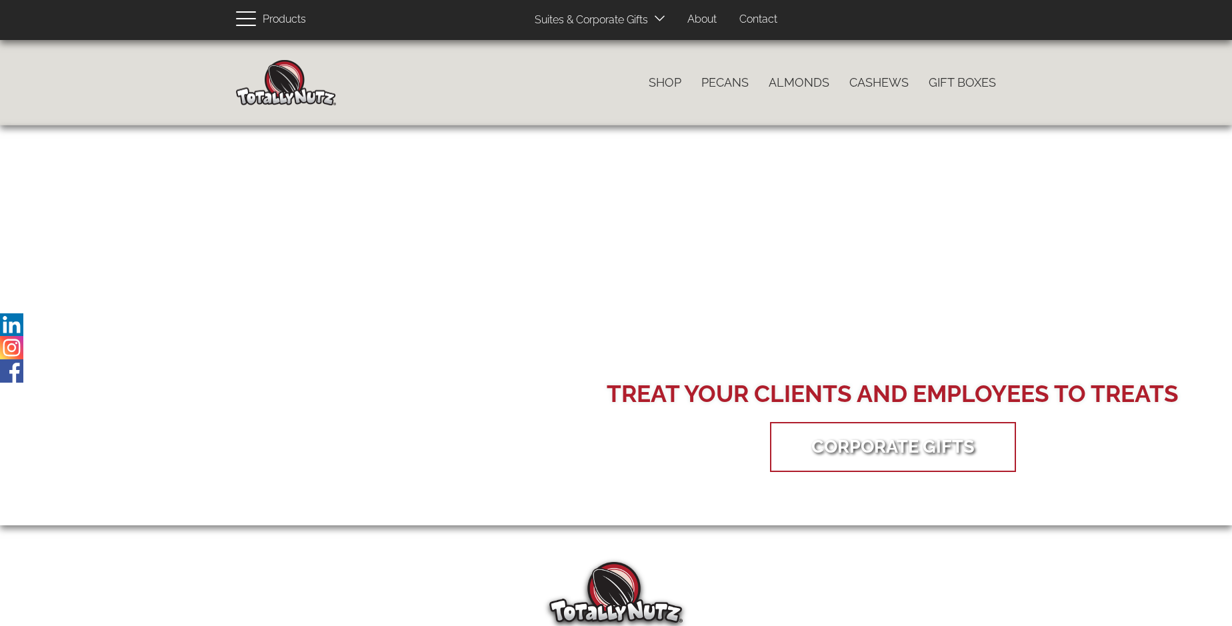 Image resolution: width=1232 pixels, height=626 pixels. Describe the element at coordinates (893, 446) in the screenshot. I see `a: Corporate Gifts` at that location.